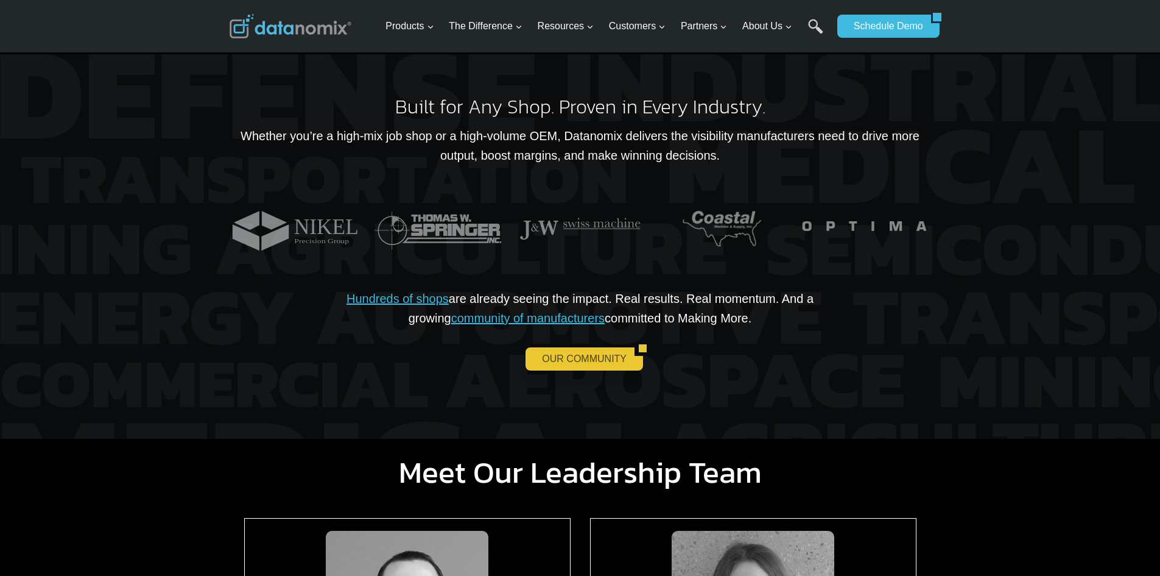 The height and width of the screenshot is (576, 1160). Describe the element at coordinates (438, 229) in the screenshot. I see `div: 17 of 26` at that location.